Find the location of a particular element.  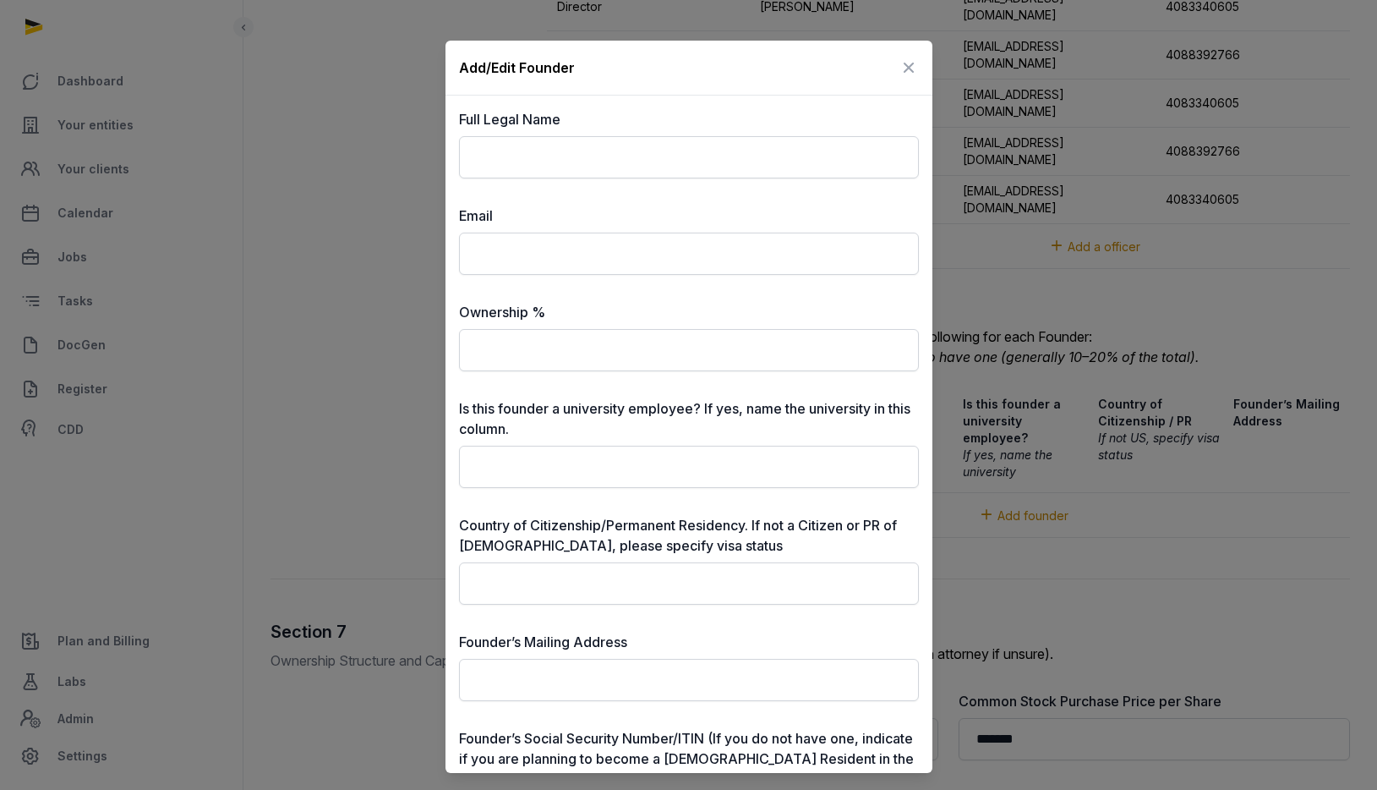

label: Ownership % is located at coordinates (689, 312).